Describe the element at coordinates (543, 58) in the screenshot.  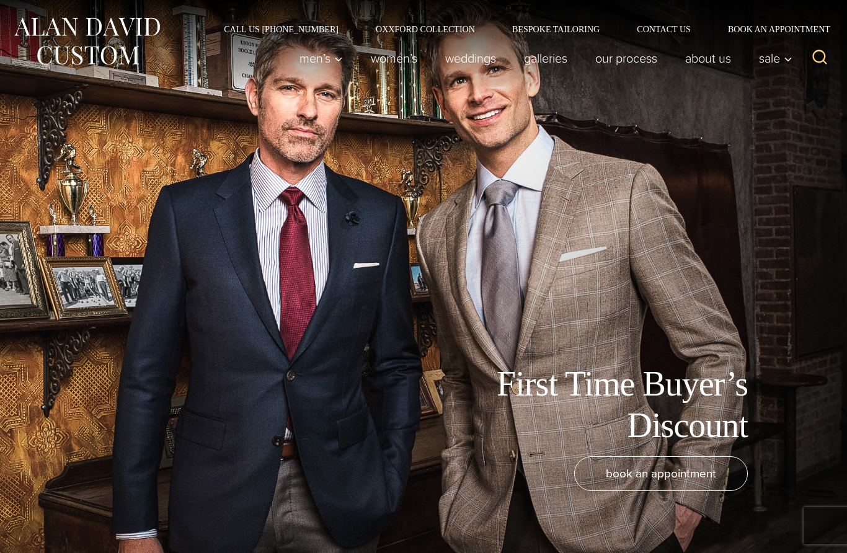
I see `nav: Primary Navigation` at that location.